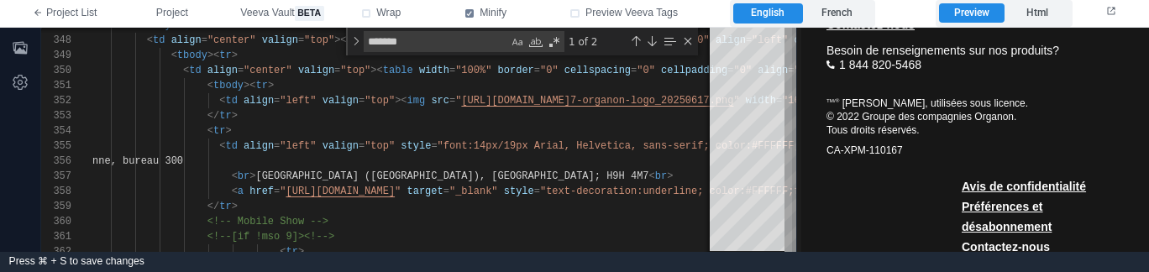 This screenshot has width=1149, height=272. What do you see at coordinates (35, 72) in the screenshot?
I see `sup: TM/` at bounding box center [35, 72].